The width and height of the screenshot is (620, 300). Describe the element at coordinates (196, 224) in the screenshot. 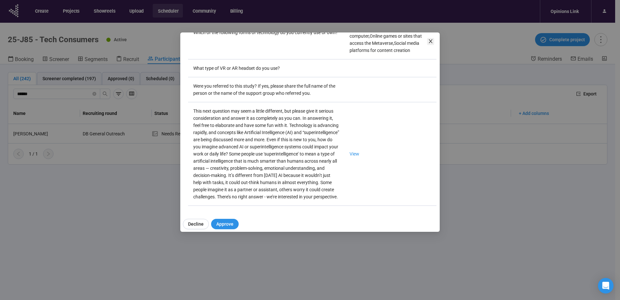

I see `button: Decline` at that location.